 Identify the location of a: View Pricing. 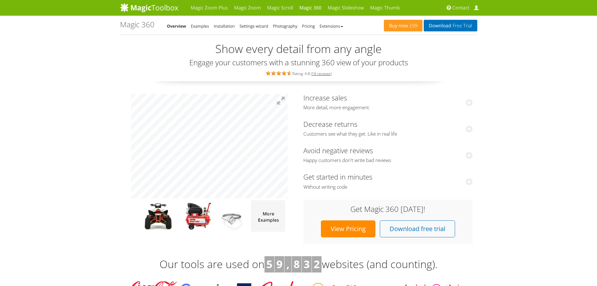
(348, 229).